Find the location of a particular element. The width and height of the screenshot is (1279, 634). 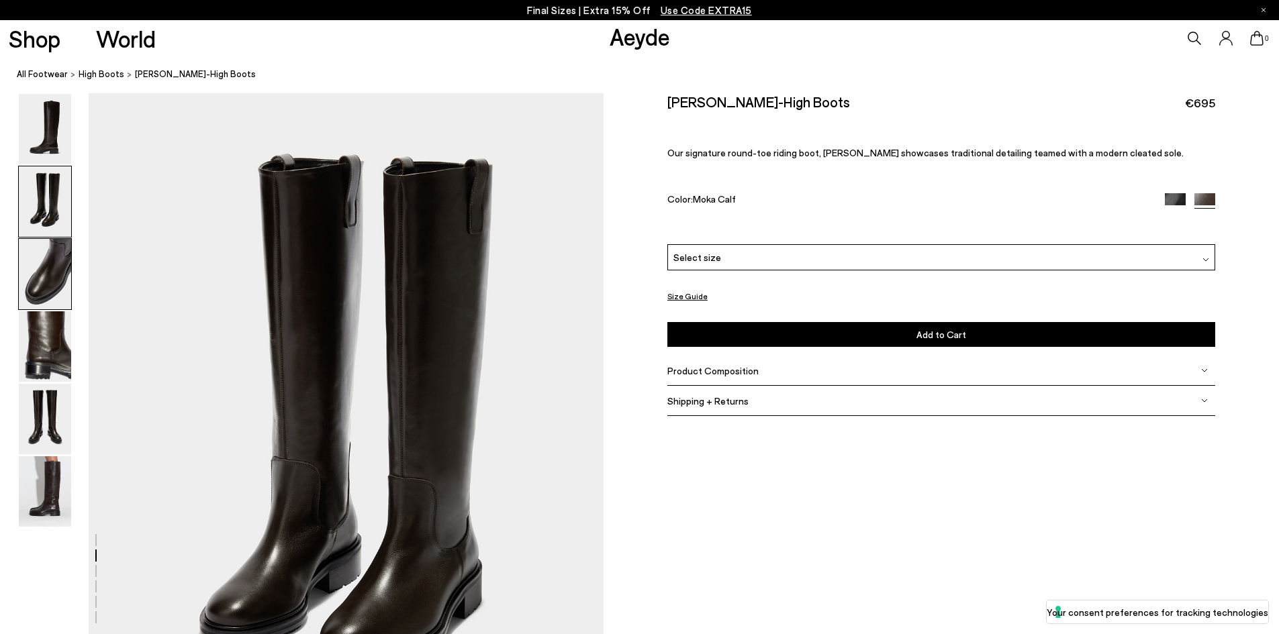

img: Henry Knee-High Boots - Image 4 is located at coordinates (45, 346).